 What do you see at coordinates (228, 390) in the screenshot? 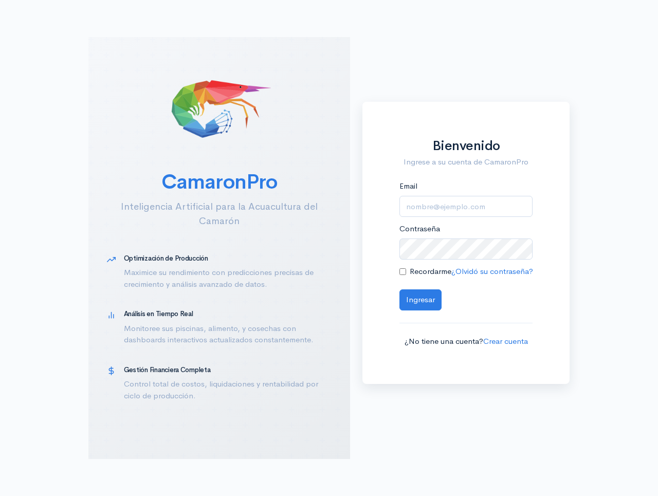
I see `p: Control total de costos, liquidaciones y rentabilidad por ciclo de producción.` at bounding box center [228, 390].